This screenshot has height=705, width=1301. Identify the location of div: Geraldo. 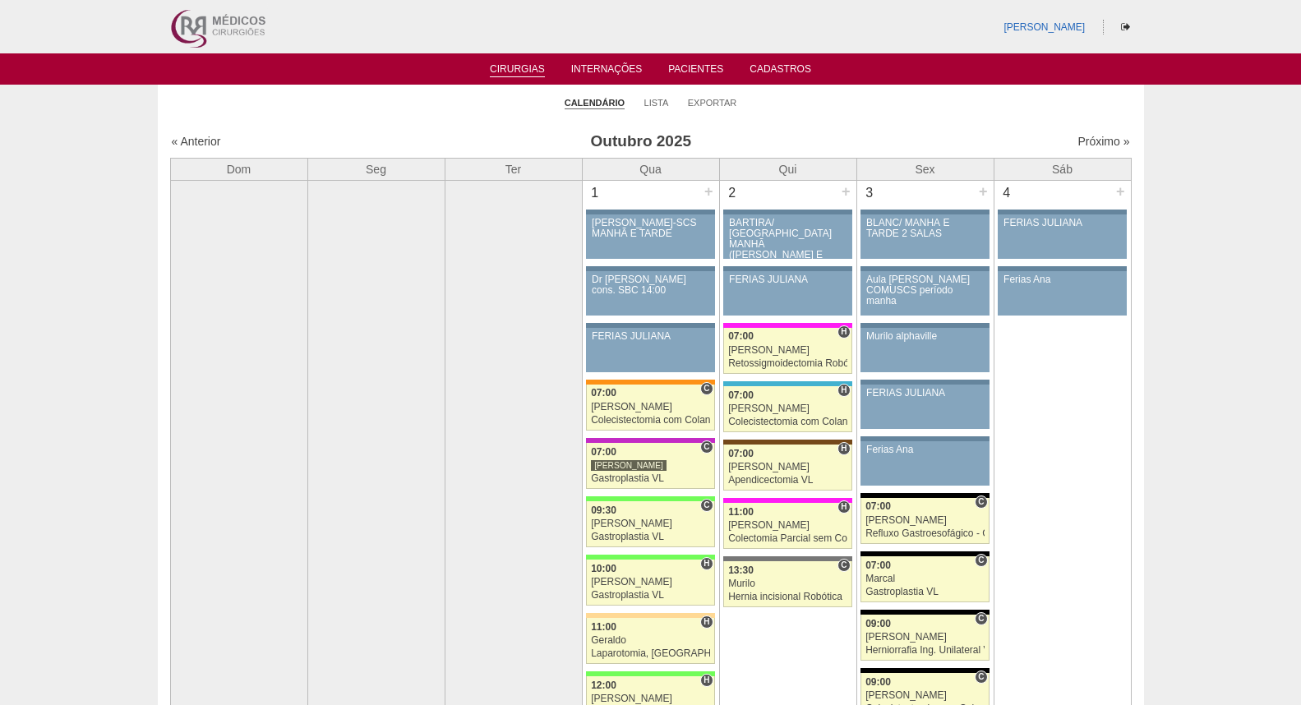
(650, 640).